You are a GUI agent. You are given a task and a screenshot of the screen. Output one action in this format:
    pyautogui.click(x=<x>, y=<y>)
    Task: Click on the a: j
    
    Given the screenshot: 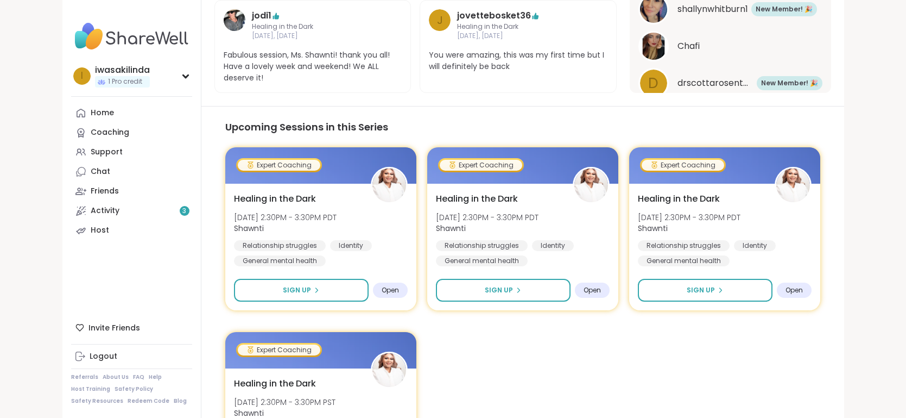 What is the action you would take?
    pyautogui.click(x=440, y=25)
    